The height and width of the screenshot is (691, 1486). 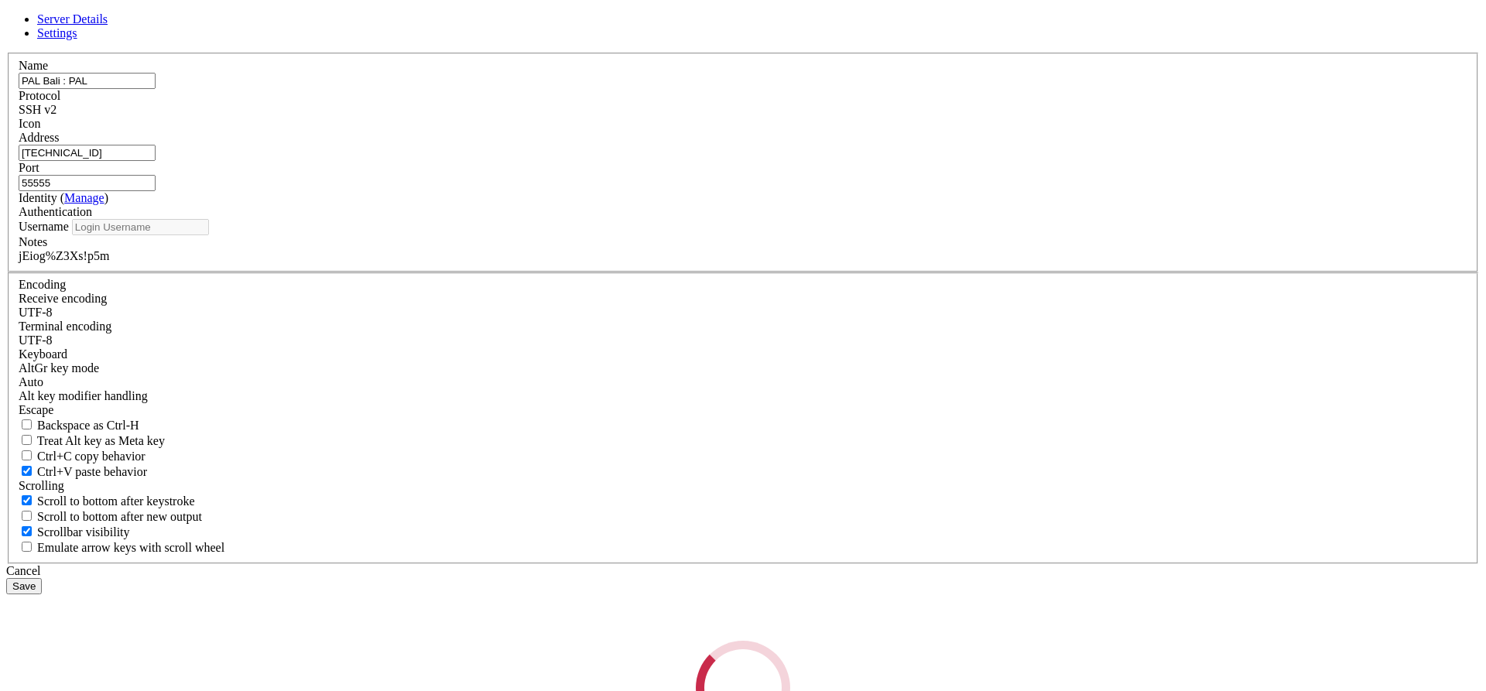 I want to click on label: Icon, so click(x=29, y=123).